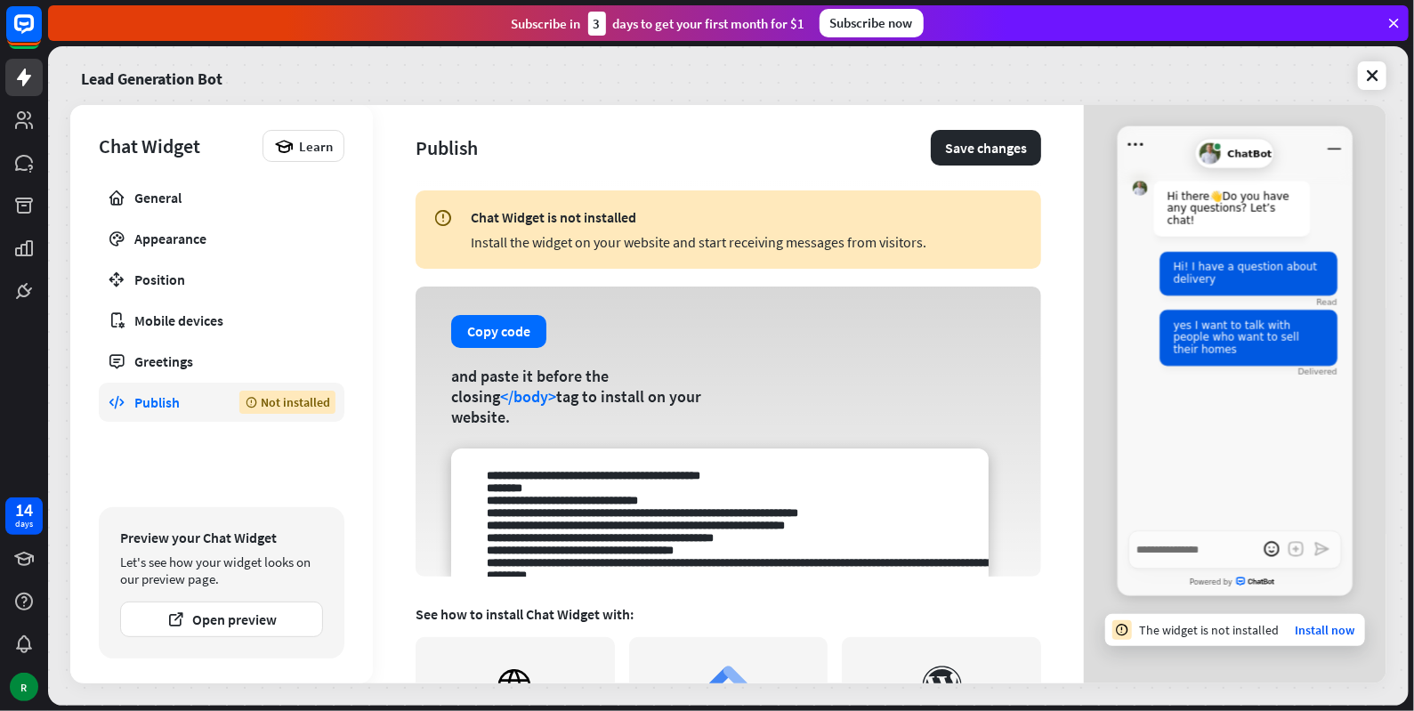 The width and height of the screenshot is (1414, 711). Describe the element at coordinates (1334, 144) in the screenshot. I see `button: Minimize window` at that location.